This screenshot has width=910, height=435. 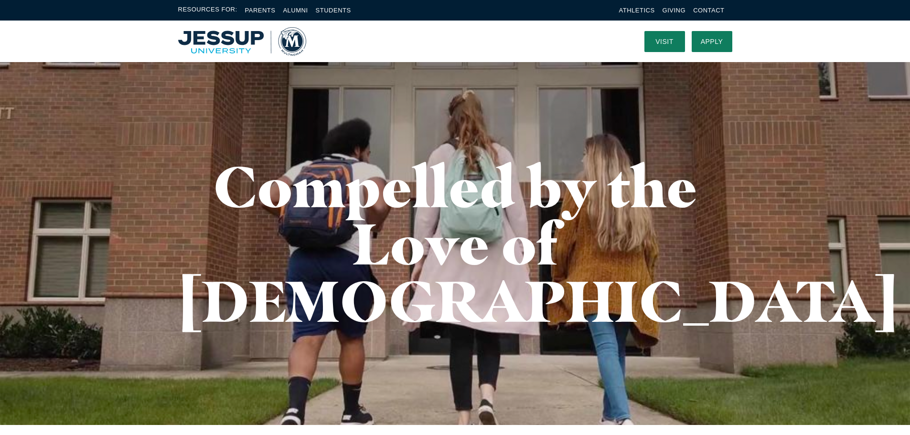 I want to click on a: Athletics, so click(x=637, y=10).